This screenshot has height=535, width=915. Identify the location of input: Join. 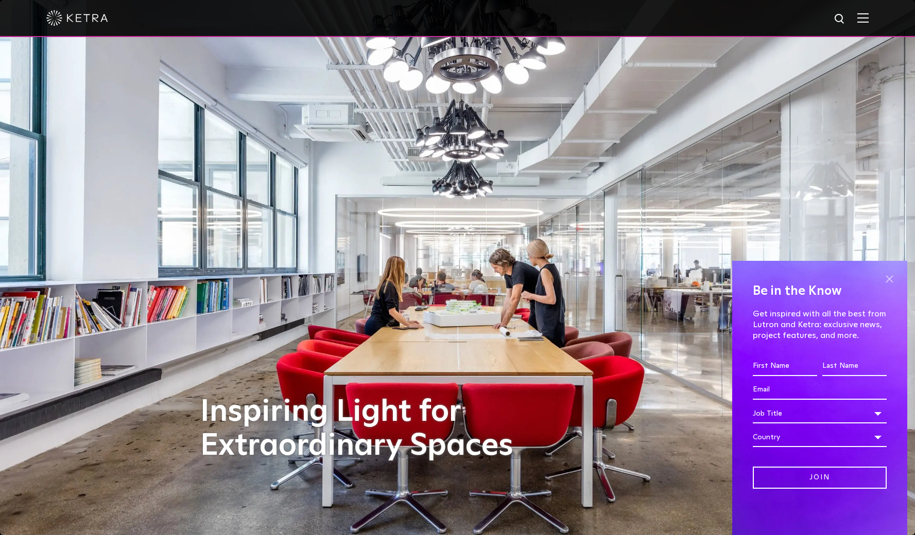
(819, 478).